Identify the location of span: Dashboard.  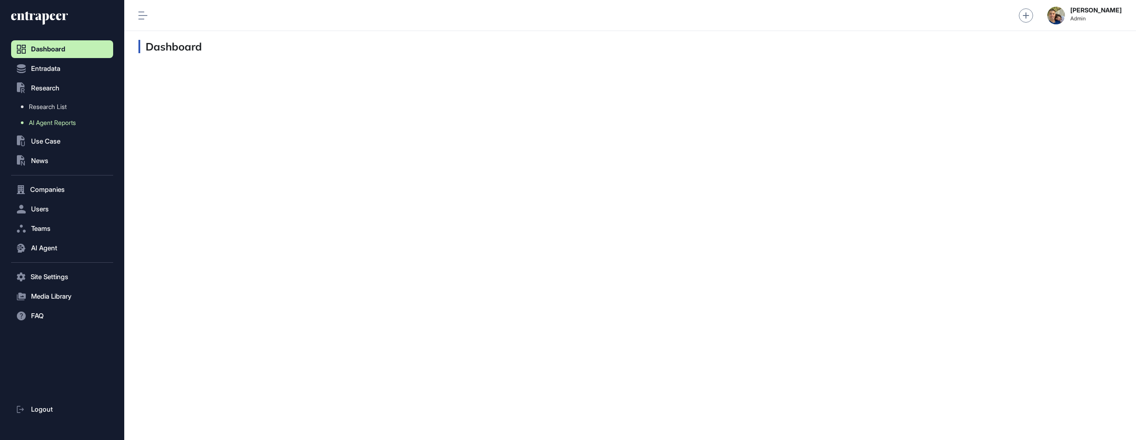
(48, 49).